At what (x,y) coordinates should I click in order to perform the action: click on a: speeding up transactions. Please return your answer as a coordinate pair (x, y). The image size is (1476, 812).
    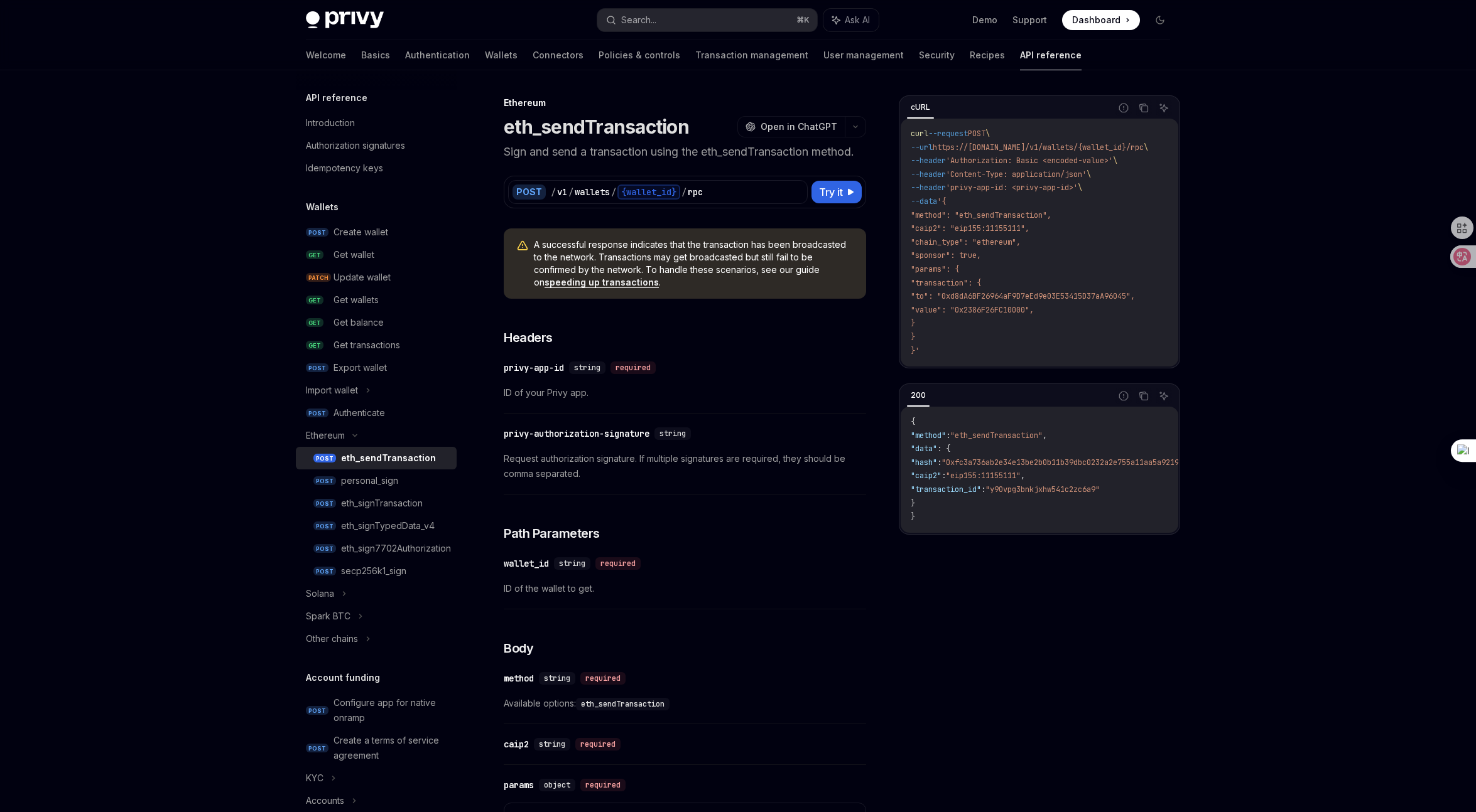
    Looking at the image, I should click on (602, 282).